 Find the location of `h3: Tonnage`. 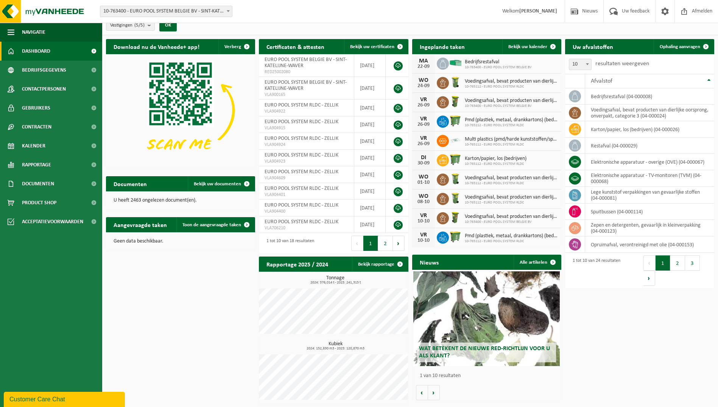

h3: Tonnage is located at coordinates (335, 280).